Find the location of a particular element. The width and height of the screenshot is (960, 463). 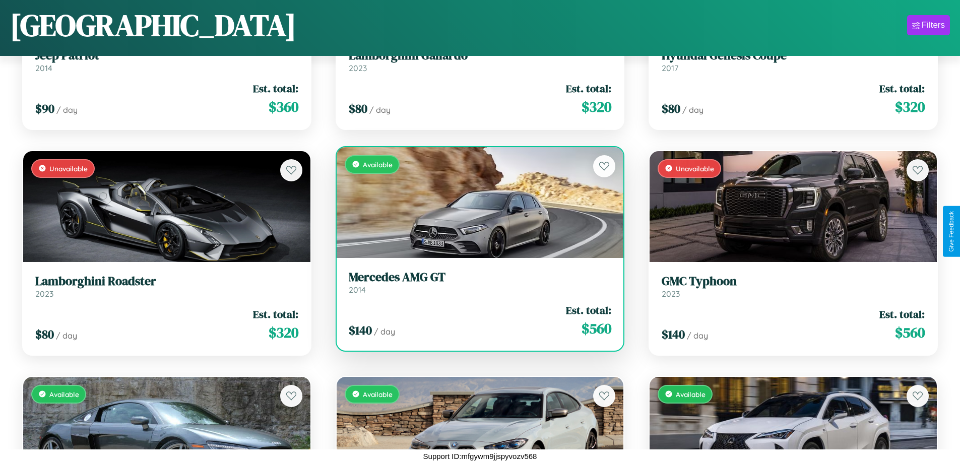

a: GMC Typhoon2023 is located at coordinates (793, 286).